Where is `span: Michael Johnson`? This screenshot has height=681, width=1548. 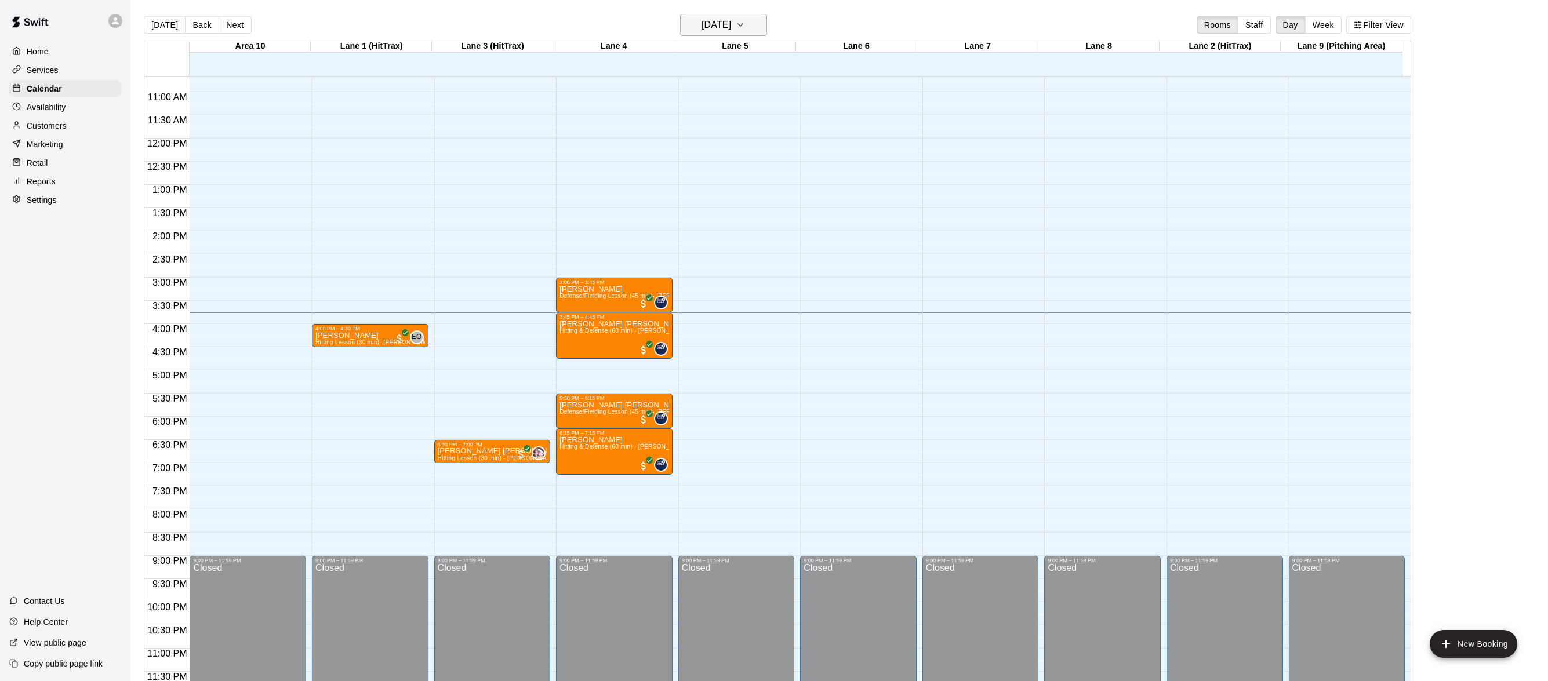 span: Michael Johnson is located at coordinates (541, 453).